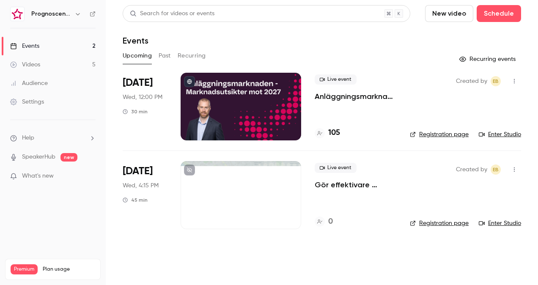 The width and height of the screenshot is (538, 285). Describe the element at coordinates (53, 138) in the screenshot. I see `li: help-dropdown-opener` at that location.